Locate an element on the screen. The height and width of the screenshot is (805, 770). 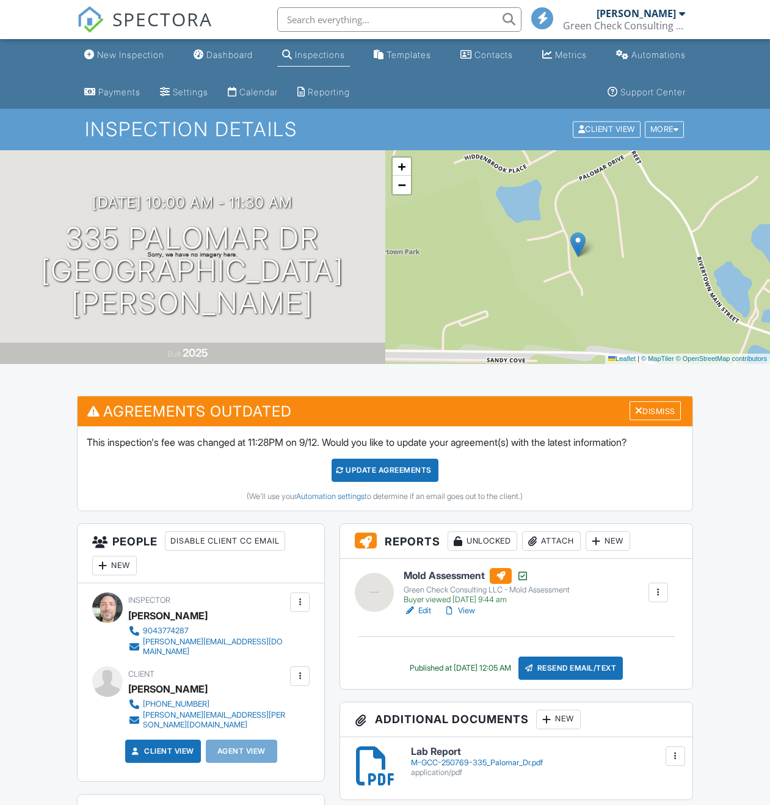
h3: People is located at coordinates (201, 553).